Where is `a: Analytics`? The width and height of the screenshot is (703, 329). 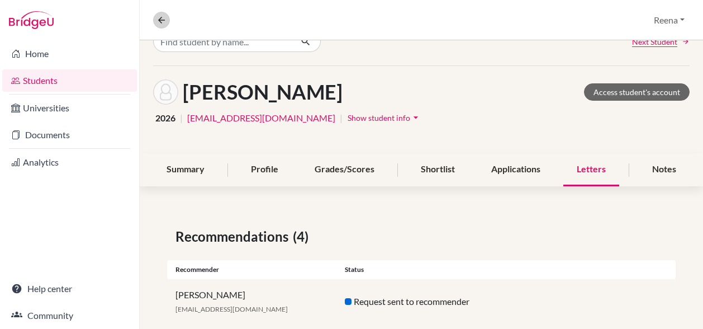
a: Analytics is located at coordinates (69, 162).